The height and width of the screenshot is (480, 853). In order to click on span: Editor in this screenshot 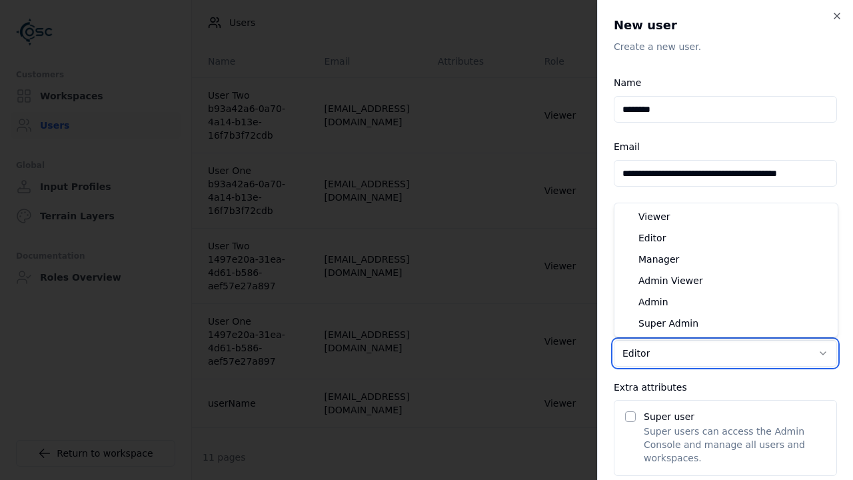, I will do `click(651, 238)`.